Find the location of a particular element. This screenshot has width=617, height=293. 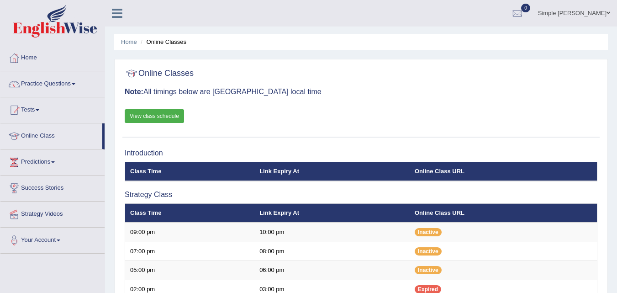

a: Strategy Videos is located at coordinates (53, 213).